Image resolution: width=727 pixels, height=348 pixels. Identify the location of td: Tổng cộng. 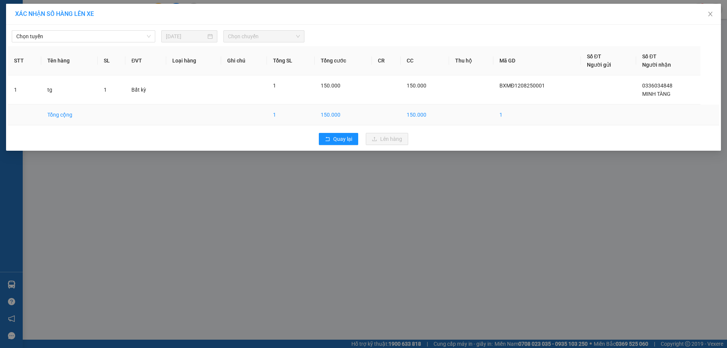
(69, 115).